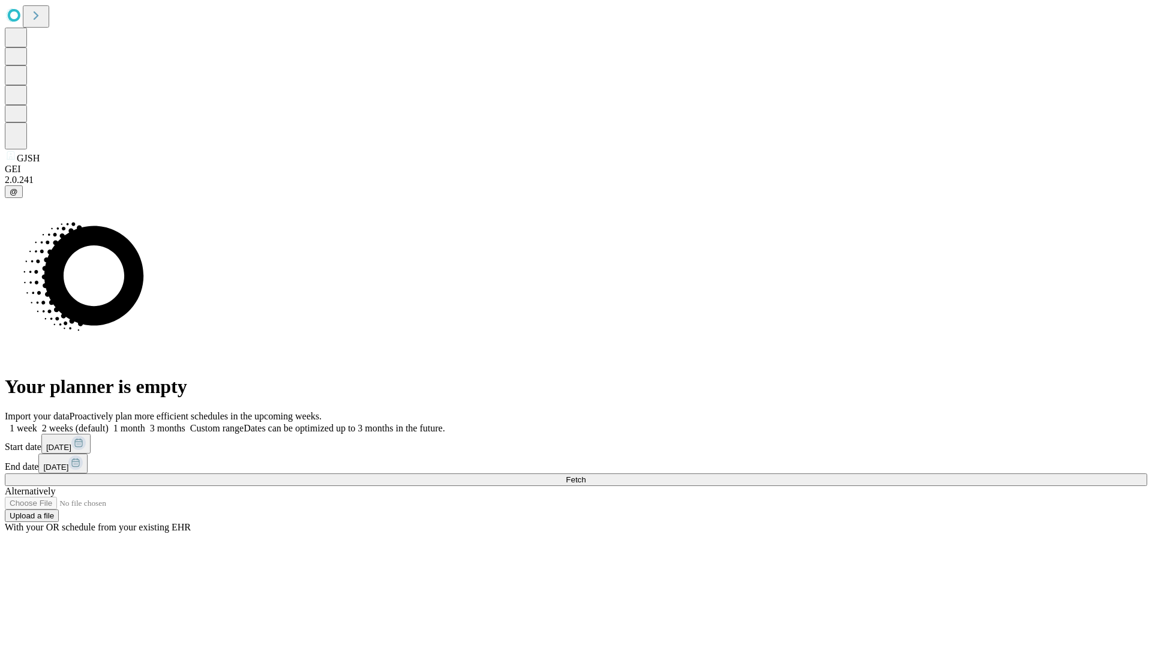  What do you see at coordinates (576, 386) in the screenshot?
I see `h1: Your planner is empty` at bounding box center [576, 386].